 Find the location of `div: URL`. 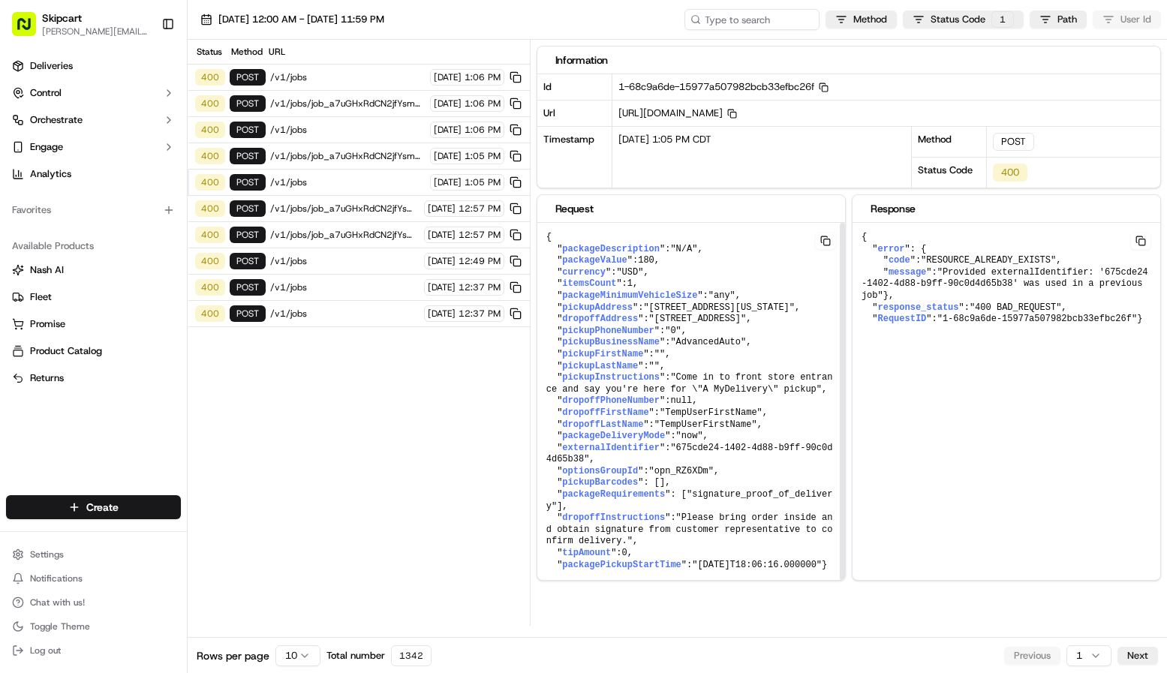

div: URL is located at coordinates (396, 52).